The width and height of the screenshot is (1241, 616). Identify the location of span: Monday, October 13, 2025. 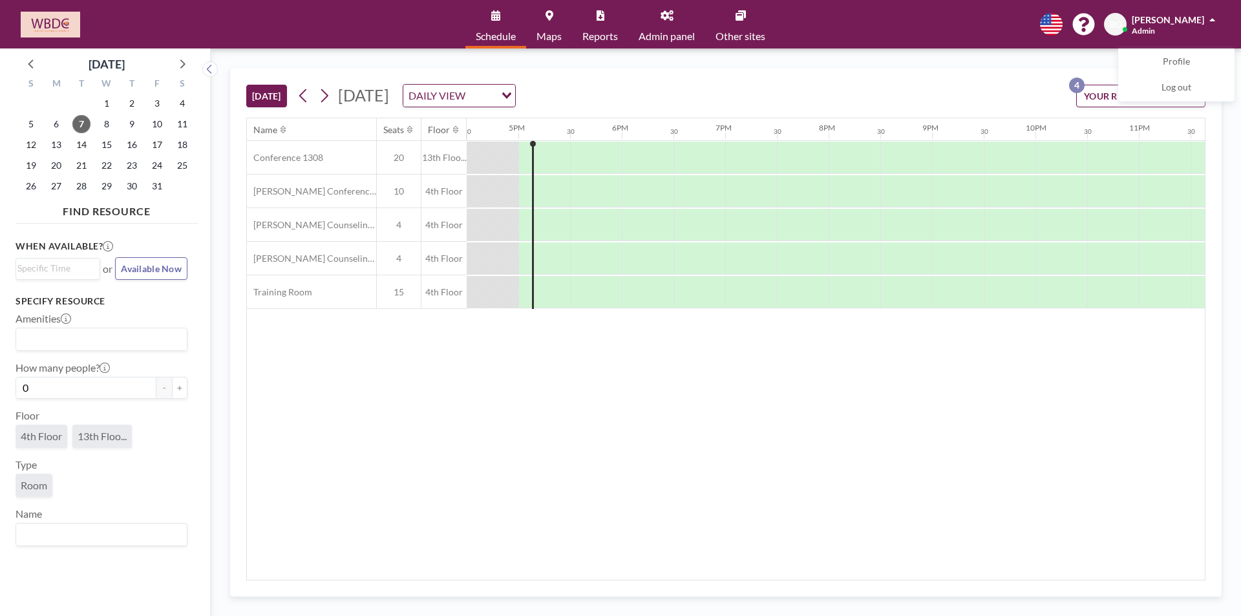
(56, 145).